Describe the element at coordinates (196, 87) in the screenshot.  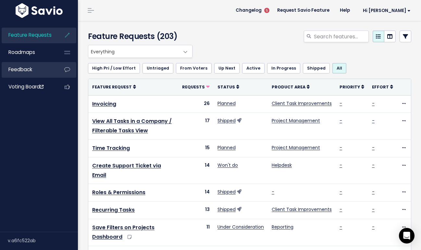
I see `a: Requests` at that location.